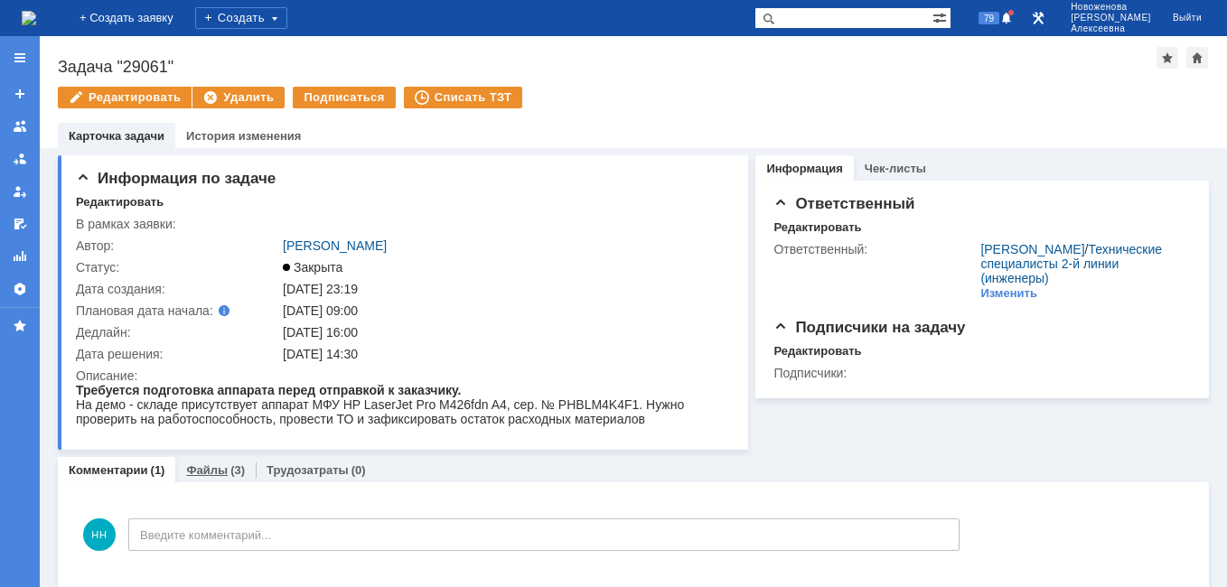  I want to click on div: Статус:, so click(177, 267).